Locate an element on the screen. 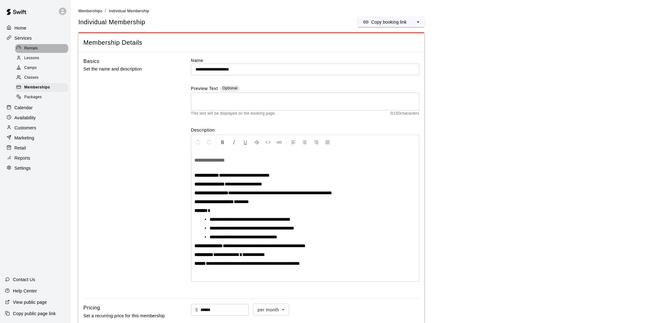 This screenshot has width=663, height=323. button: Copy booking link is located at coordinates (385, 22).